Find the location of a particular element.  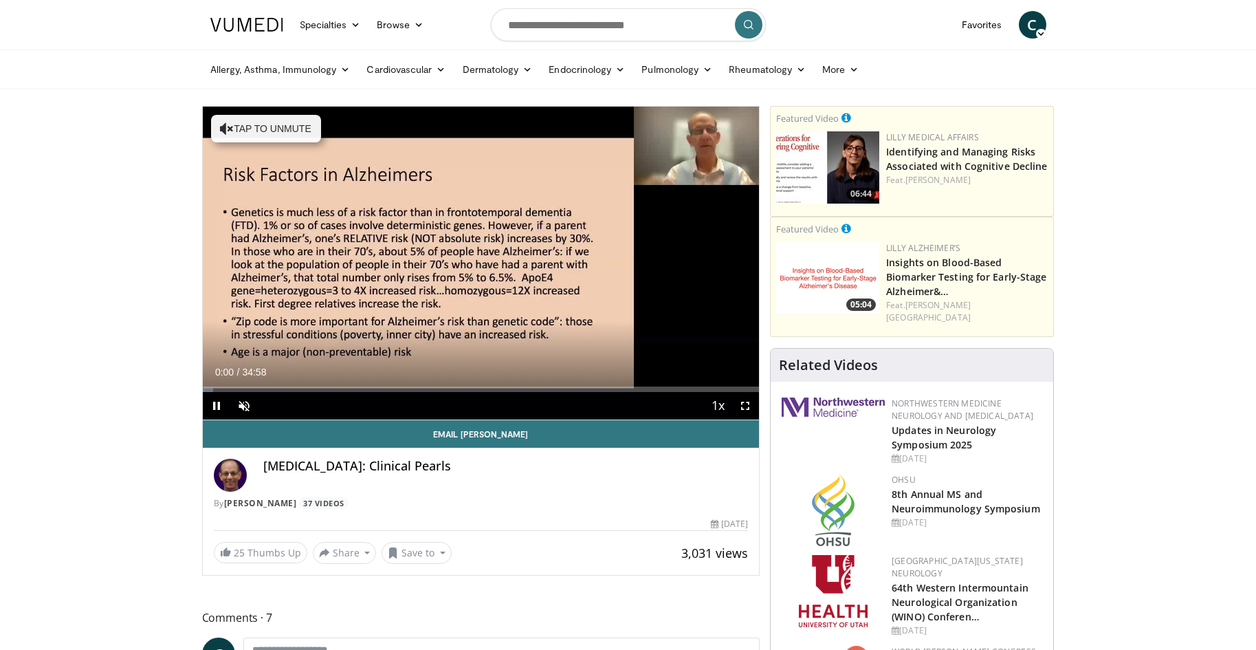

a: Updates in Neurology Symposium 2025 is located at coordinates (944, 437).